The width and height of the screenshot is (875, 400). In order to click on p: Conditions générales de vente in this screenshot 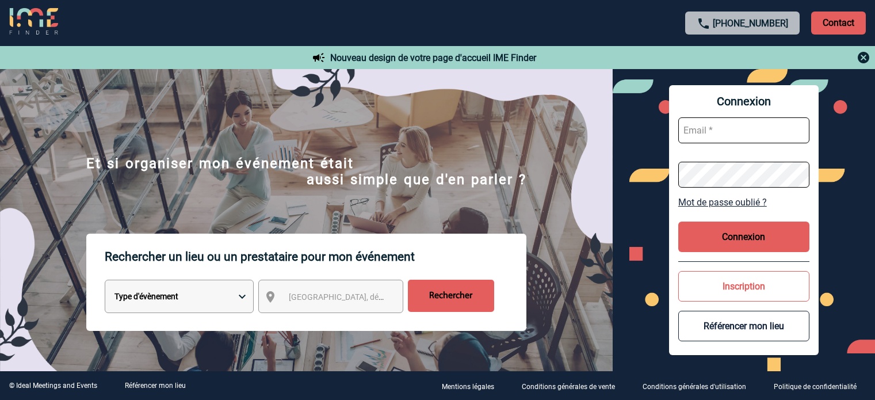, I will do `click(568, 387)`.